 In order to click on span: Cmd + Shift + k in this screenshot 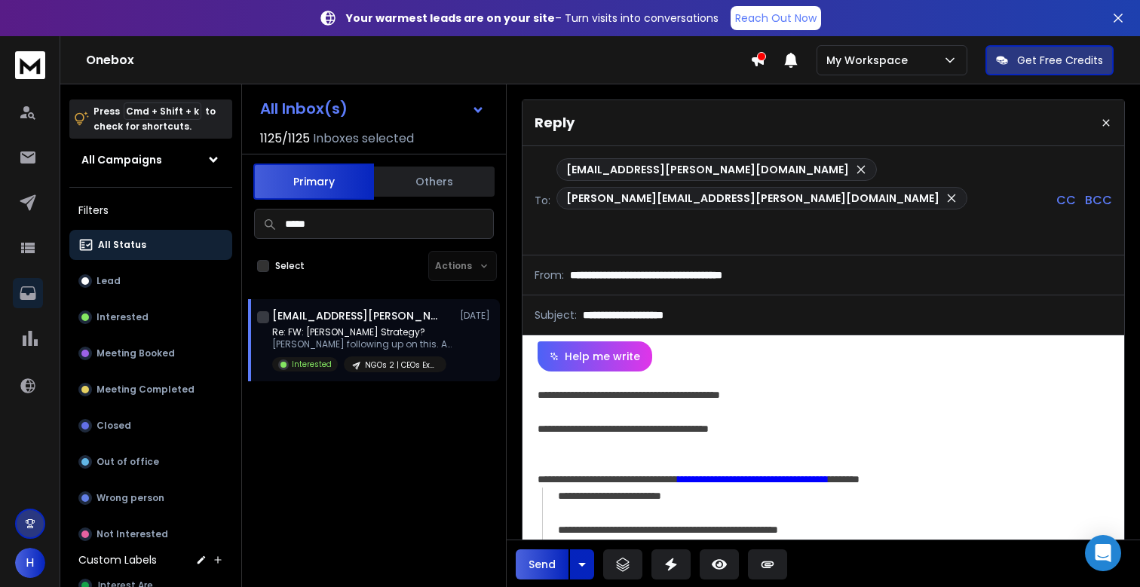, I will do `click(162, 111)`.